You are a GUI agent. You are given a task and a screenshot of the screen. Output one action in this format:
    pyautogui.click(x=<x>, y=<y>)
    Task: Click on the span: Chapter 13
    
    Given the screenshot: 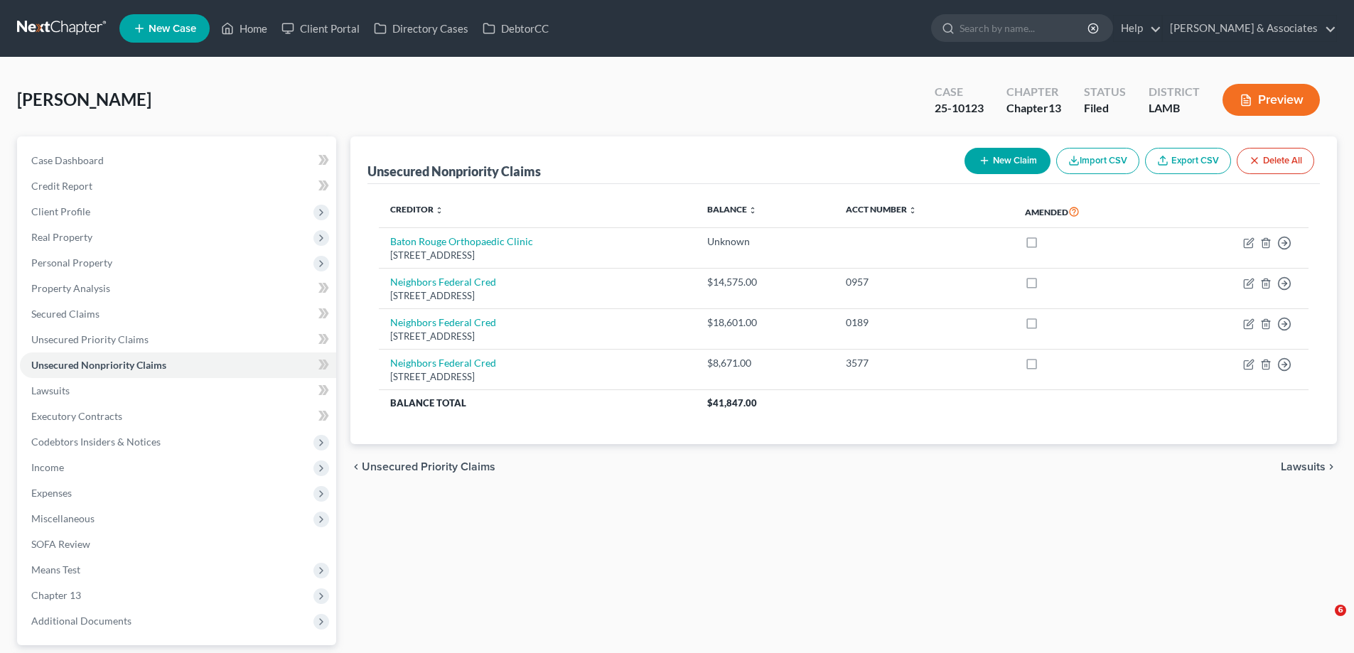 What is the action you would take?
    pyautogui.click(x=56, y=595)
    